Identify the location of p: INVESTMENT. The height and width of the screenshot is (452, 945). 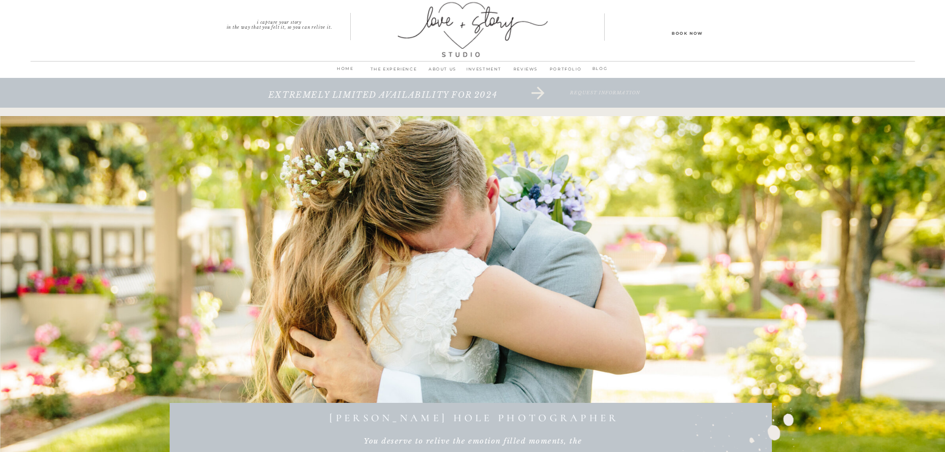
(484, 72).